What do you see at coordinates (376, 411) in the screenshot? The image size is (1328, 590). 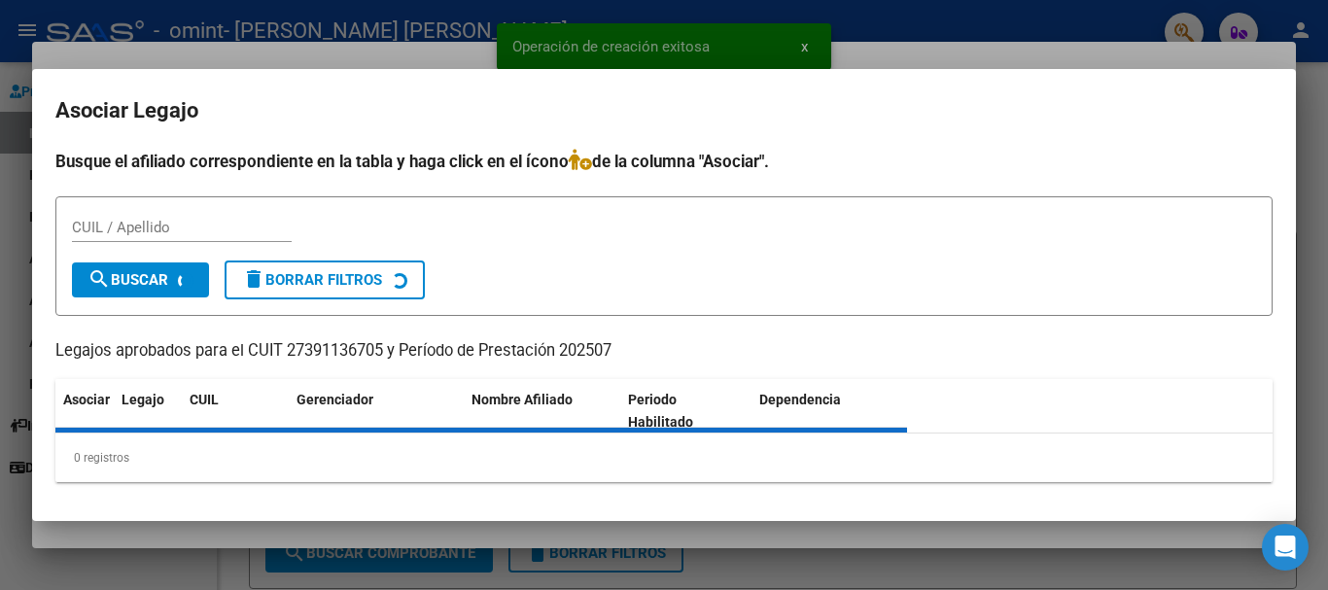 I see `datatable-header-cell: Gerenciador` at bounding box center [376, 411].